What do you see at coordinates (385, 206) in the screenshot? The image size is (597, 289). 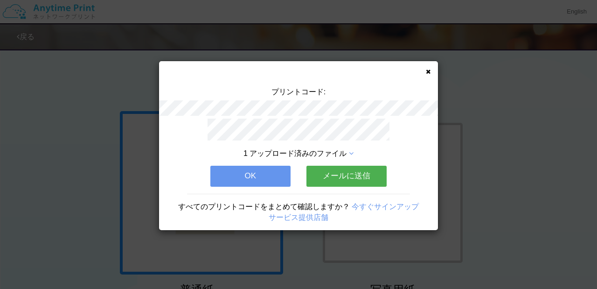 I see `a: 今すぐサインアップ` at bounding box center [385, 206].